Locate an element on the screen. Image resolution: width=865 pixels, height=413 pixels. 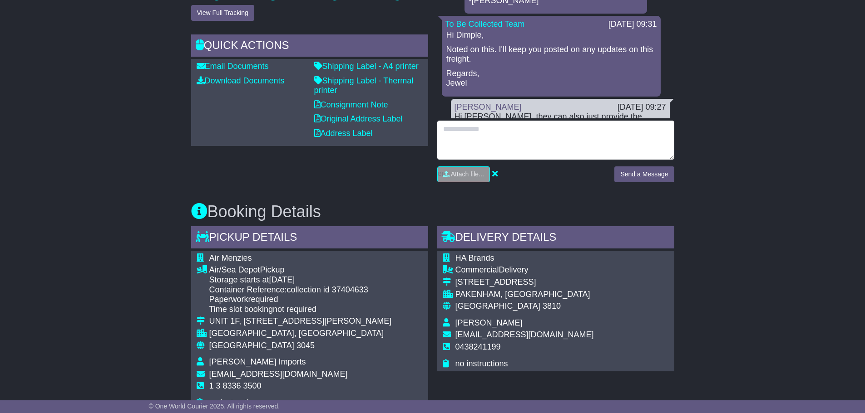
span: Air/Sea Depot is located at coordinates (235, 270).